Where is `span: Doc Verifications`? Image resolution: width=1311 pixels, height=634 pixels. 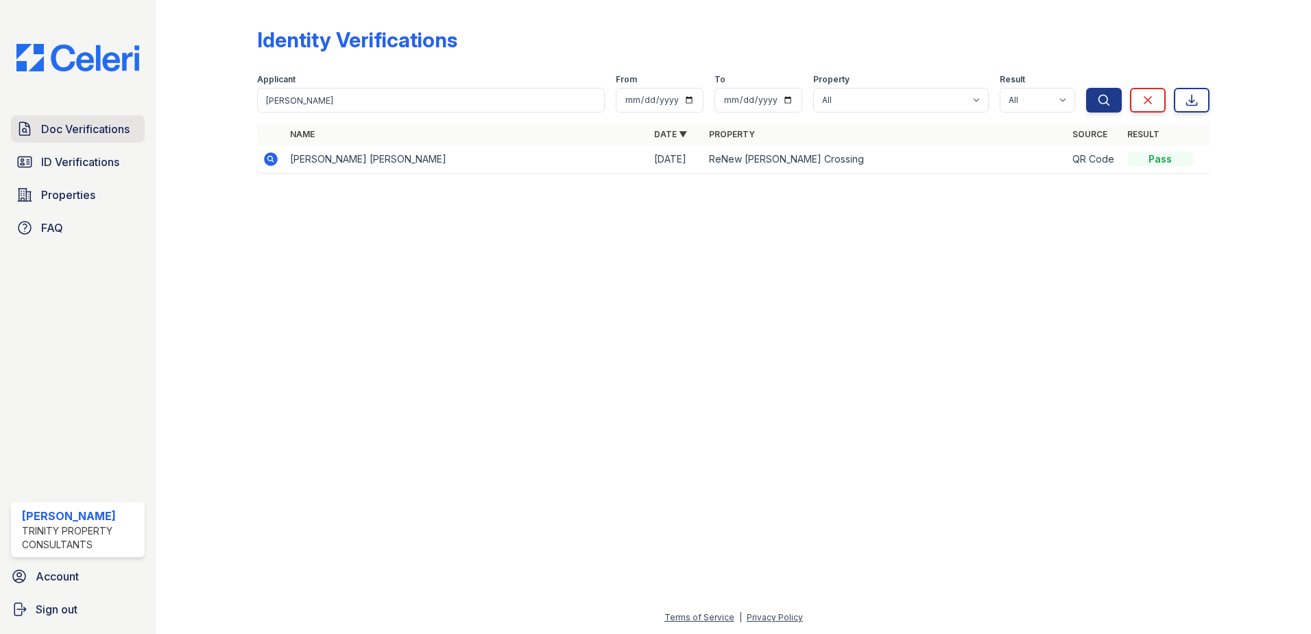
span: Doc Verifications is located at coordinates (85, 129).